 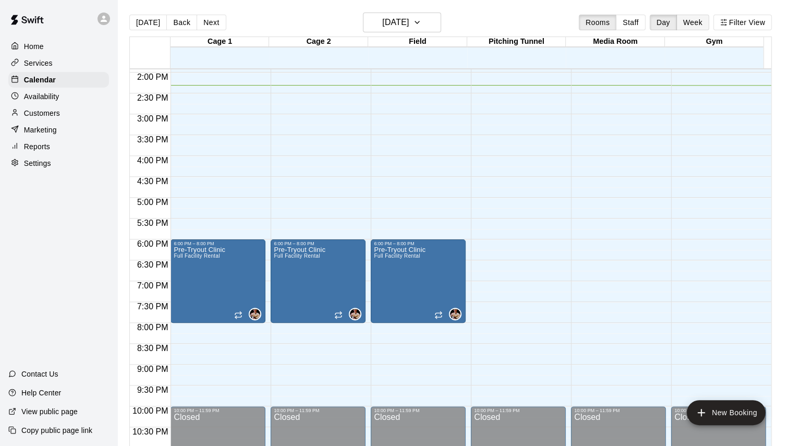 What do you see at coordinates (211, 22) in the screenshot?
I see `button: Next` at bounding box center [211, 22].